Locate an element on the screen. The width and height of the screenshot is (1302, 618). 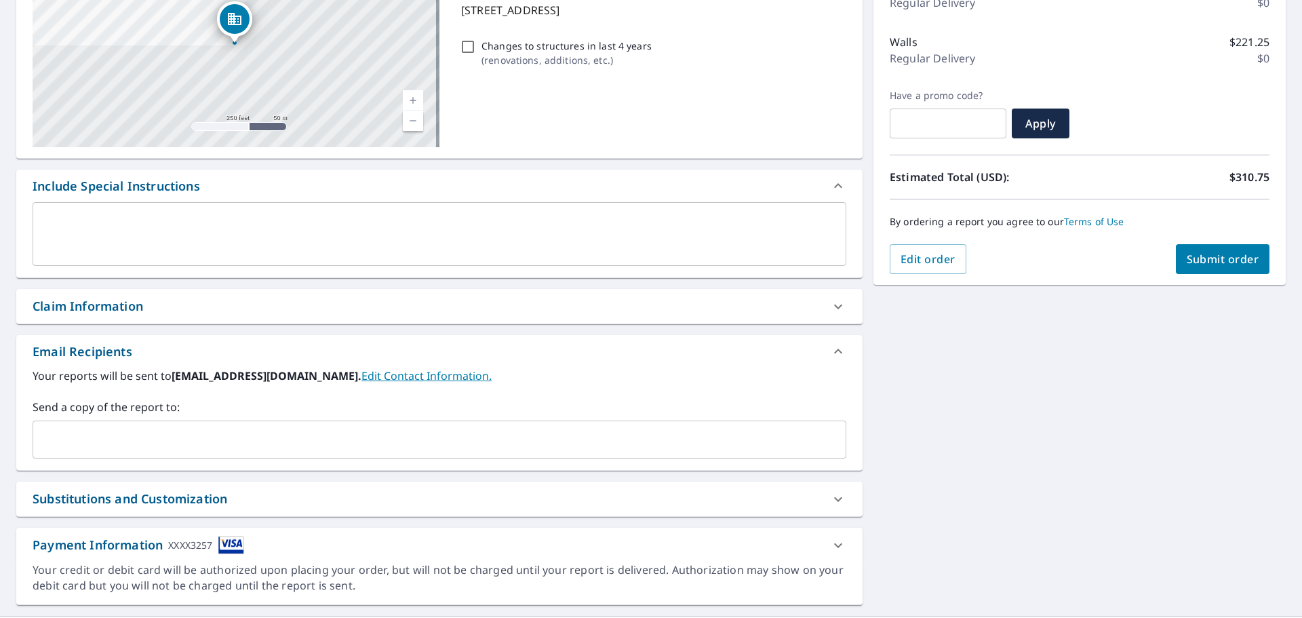
span: Apply is located at coordinates (1040, 123).